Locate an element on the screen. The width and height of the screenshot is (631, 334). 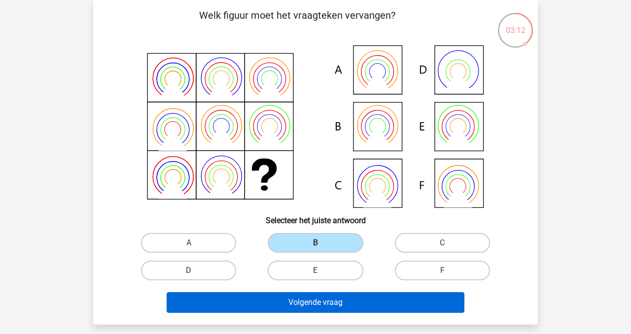
label: D is located at coordinates (188, 271).